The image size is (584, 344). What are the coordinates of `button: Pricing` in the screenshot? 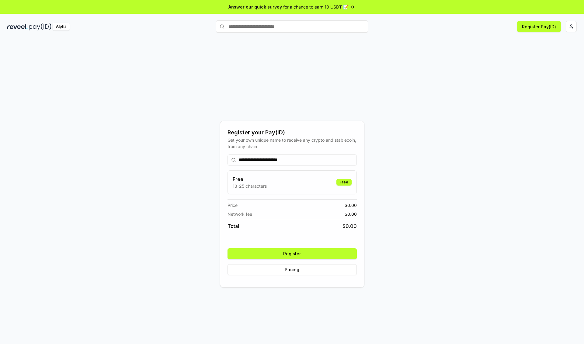 It's located at (292, 269).